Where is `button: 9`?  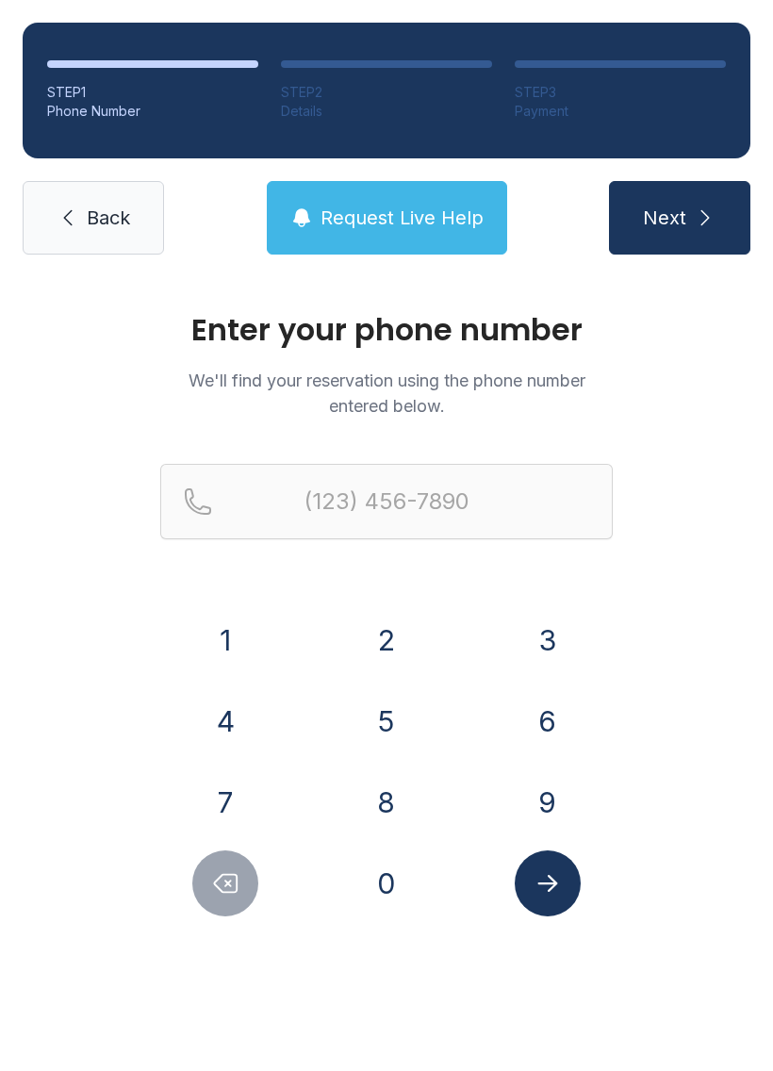
button: 9 is located at coordinates (548, 802).